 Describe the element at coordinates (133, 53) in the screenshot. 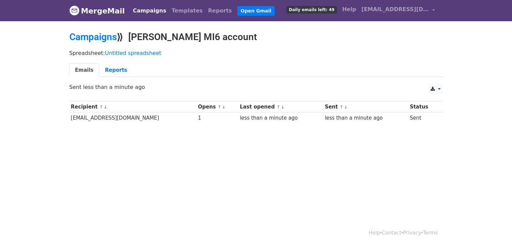

I see `a: Untitled spreadsheet` at that location.